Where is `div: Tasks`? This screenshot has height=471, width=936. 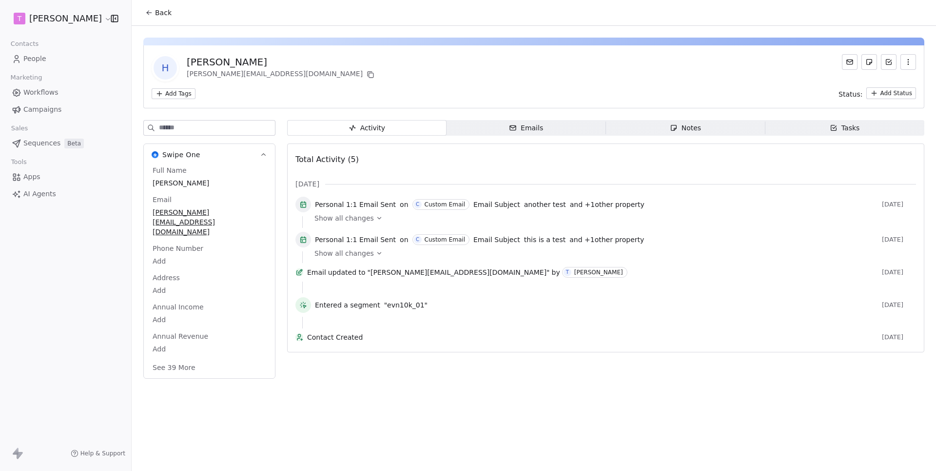
div: Tasks is located at coordinates (845, 128).